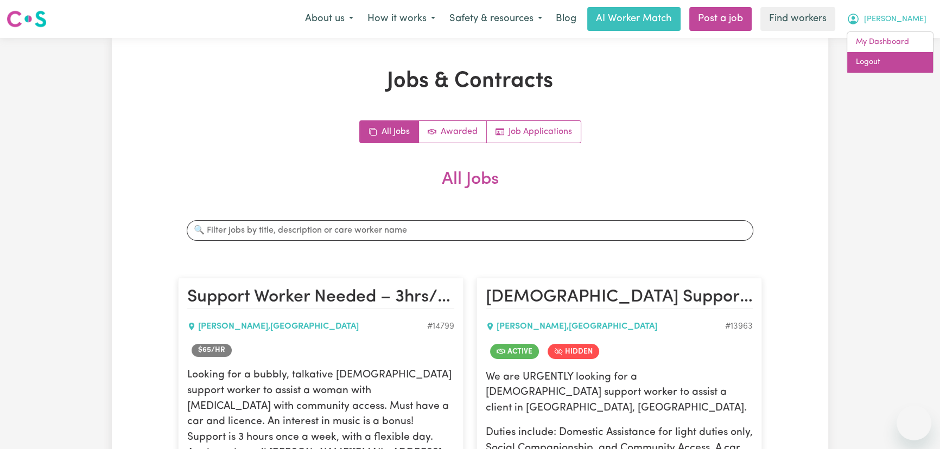 Image resolution: width=940 pixels, height=449 pixels. What do you see at coordinates (886, 19) in the screenshot?
I see `button: My Account` at bounding box center [886, 19].